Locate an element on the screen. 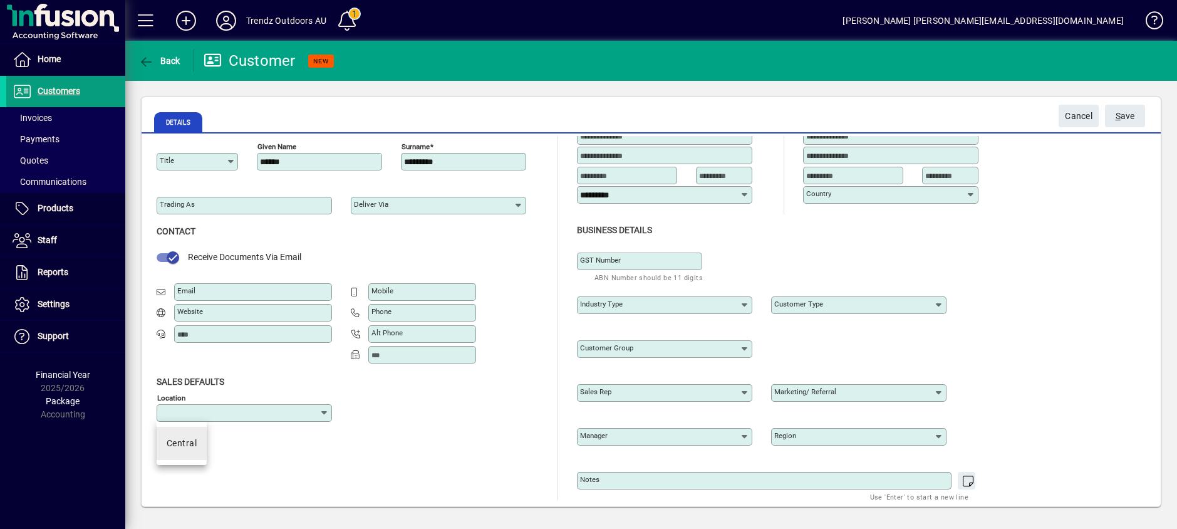  mat-label: Marketing/ Referral is located at coordinates (805, 391).